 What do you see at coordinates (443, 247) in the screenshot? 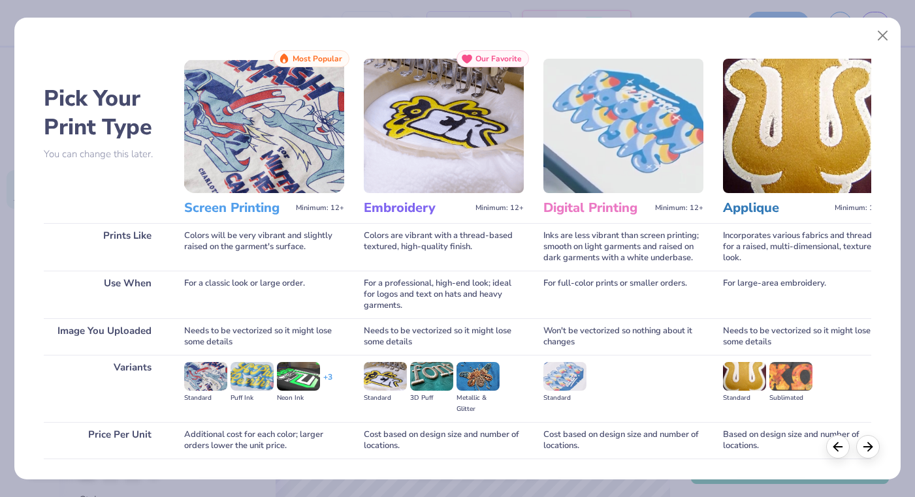
I see `div: Colors are vibrant with a thread-based textured, high-quality finish.` at bounding box center [443, 247].